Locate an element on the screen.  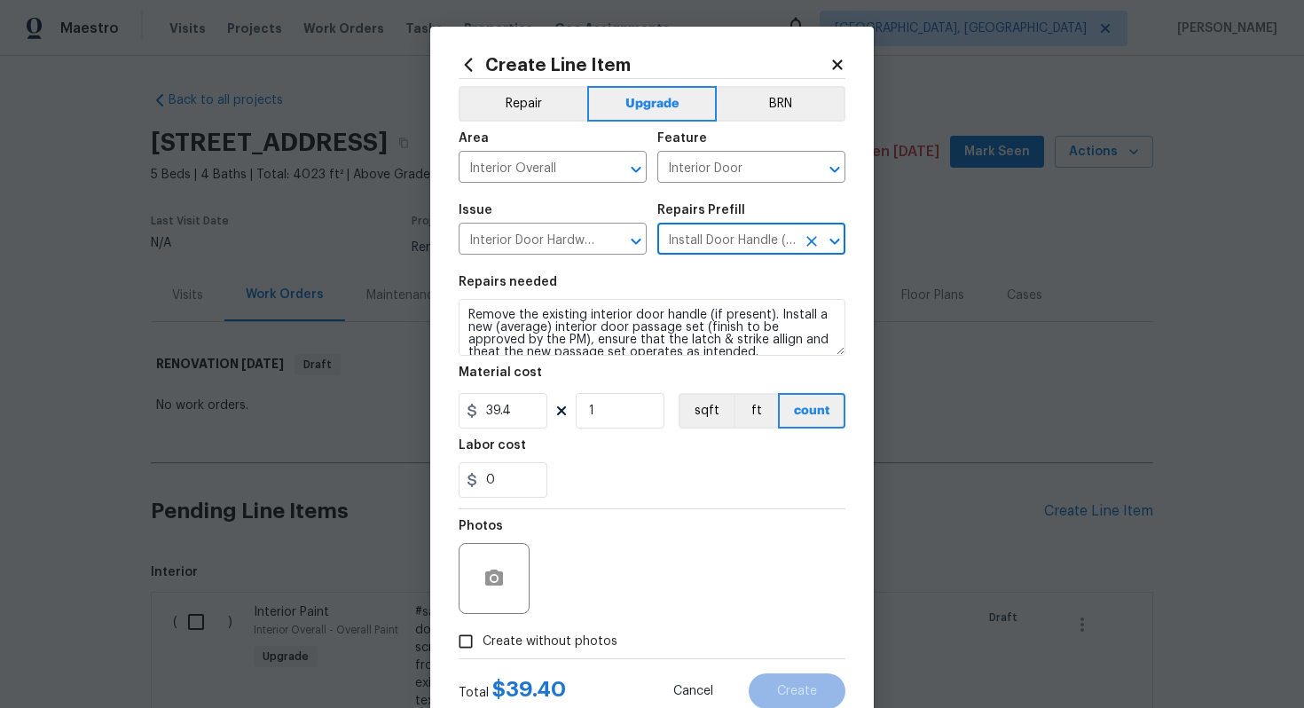
button: BRN is located at coordinates (781, 104).